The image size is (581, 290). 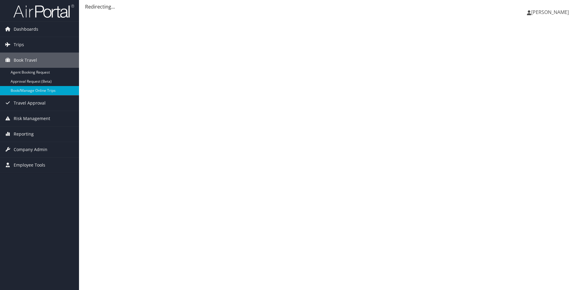 What do you see at coordinates (19, 45) in the screenshot?
I see `span: Trips` at bounding box center [19, 45].